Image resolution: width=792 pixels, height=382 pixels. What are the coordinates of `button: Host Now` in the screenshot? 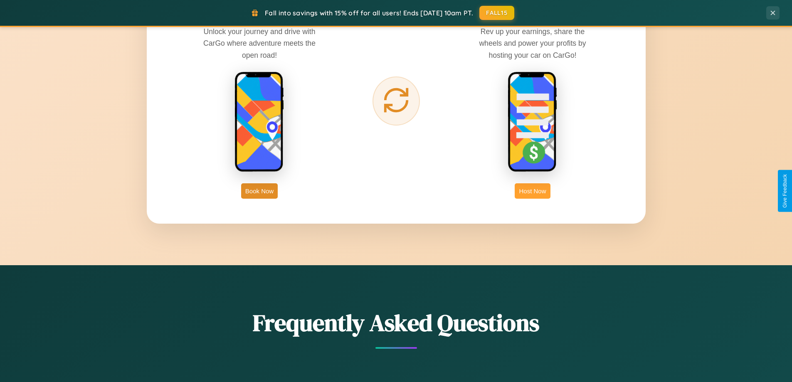 It's located at (532, 191).